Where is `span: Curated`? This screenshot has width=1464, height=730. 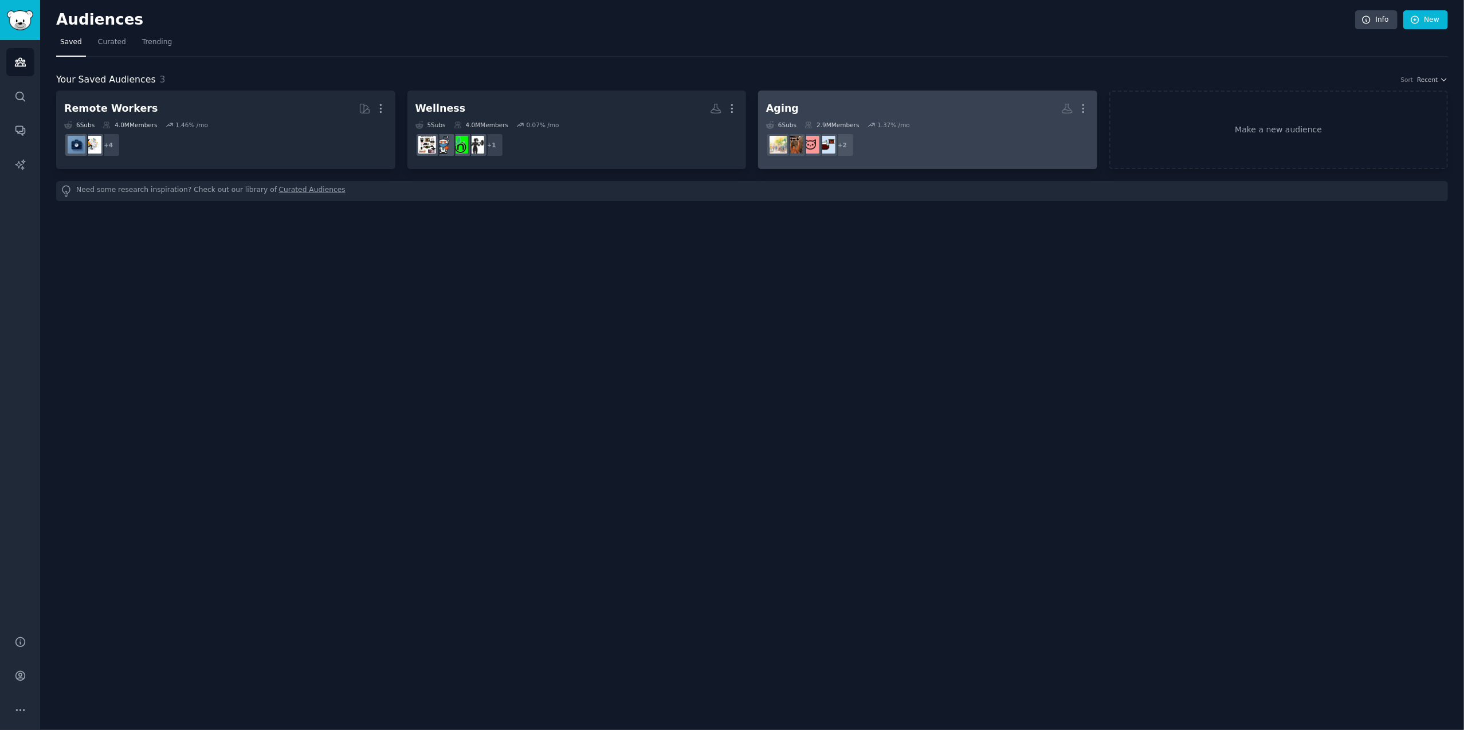
span: Curated is located at coordinates (112, 42).